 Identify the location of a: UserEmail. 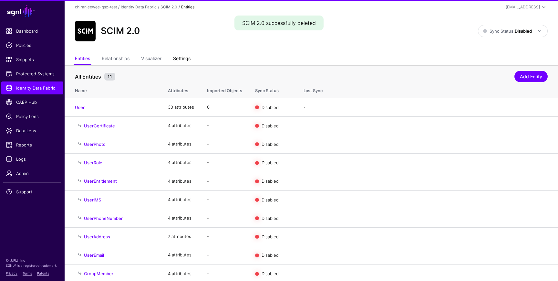
(94, 255).